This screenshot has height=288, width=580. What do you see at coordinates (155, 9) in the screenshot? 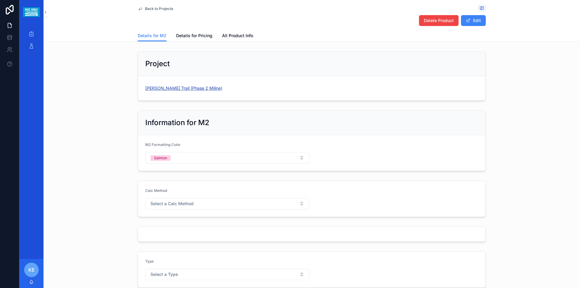
I see `a: Back to Projects` at bounding box center [155, 9].